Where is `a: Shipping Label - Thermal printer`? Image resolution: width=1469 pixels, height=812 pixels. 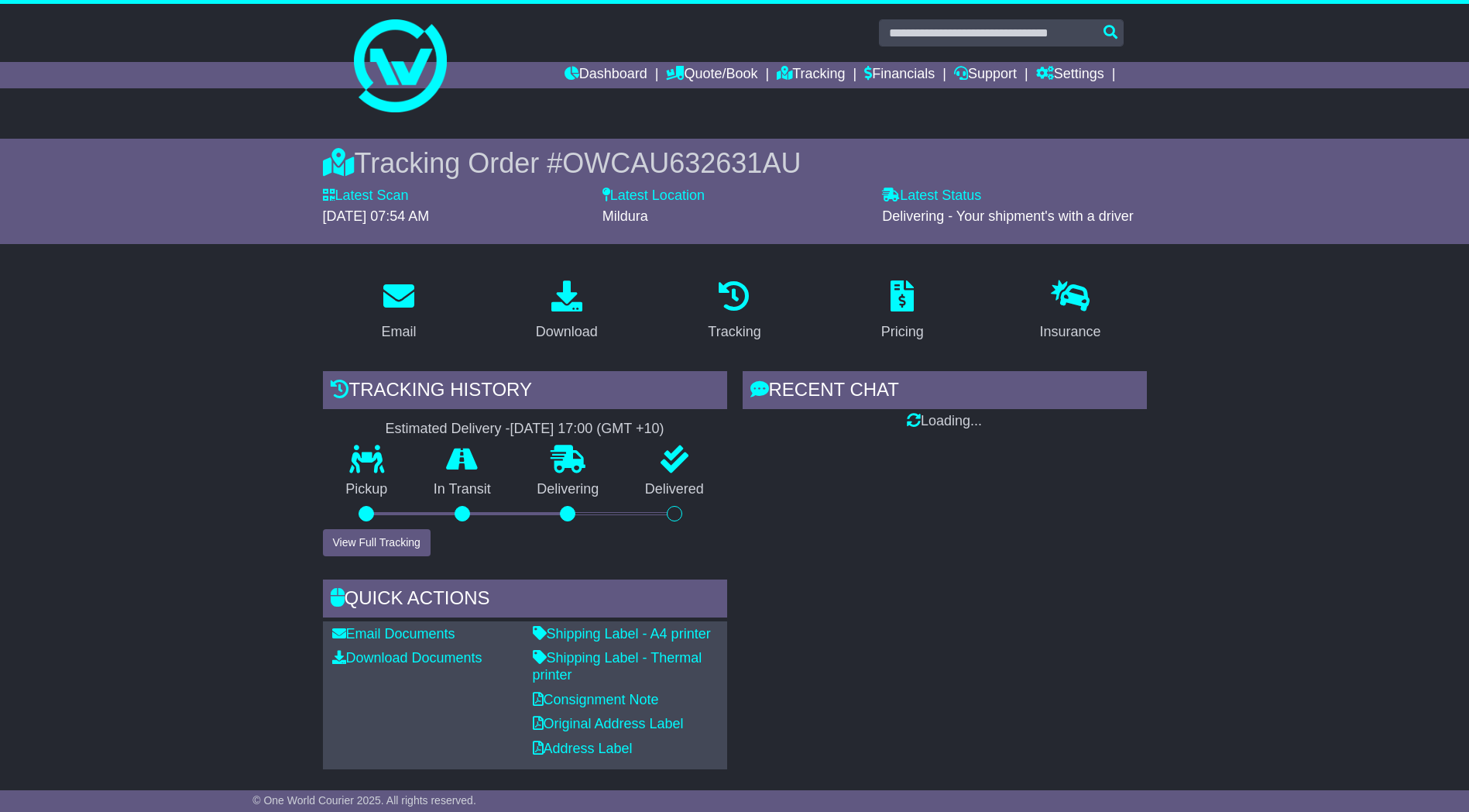
a: Shipping Label - Thermal printer is located at coordinates (617, 666).